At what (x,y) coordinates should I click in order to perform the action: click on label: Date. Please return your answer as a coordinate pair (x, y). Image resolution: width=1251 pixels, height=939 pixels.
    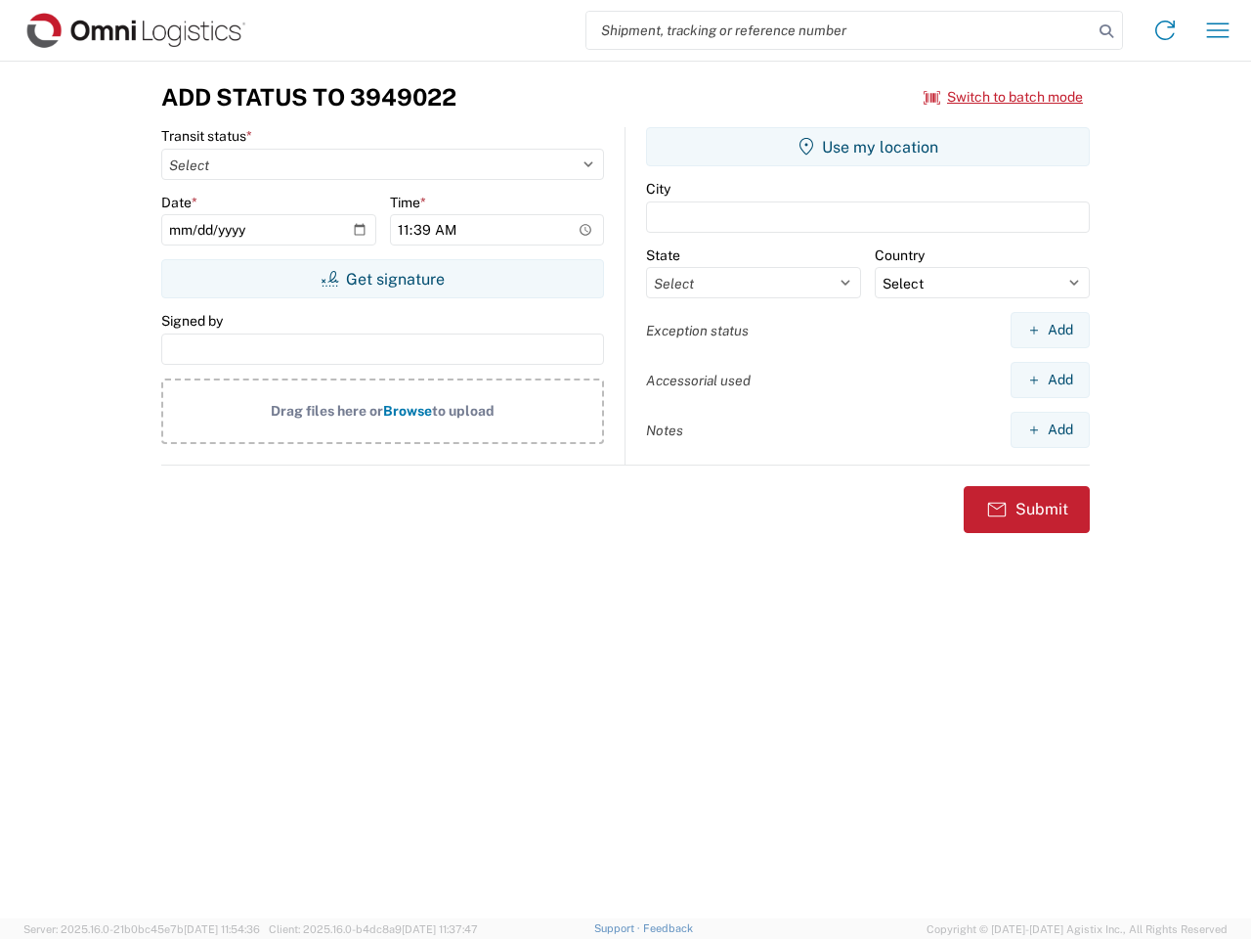
    Looking at the image, I should click on (179, 202).